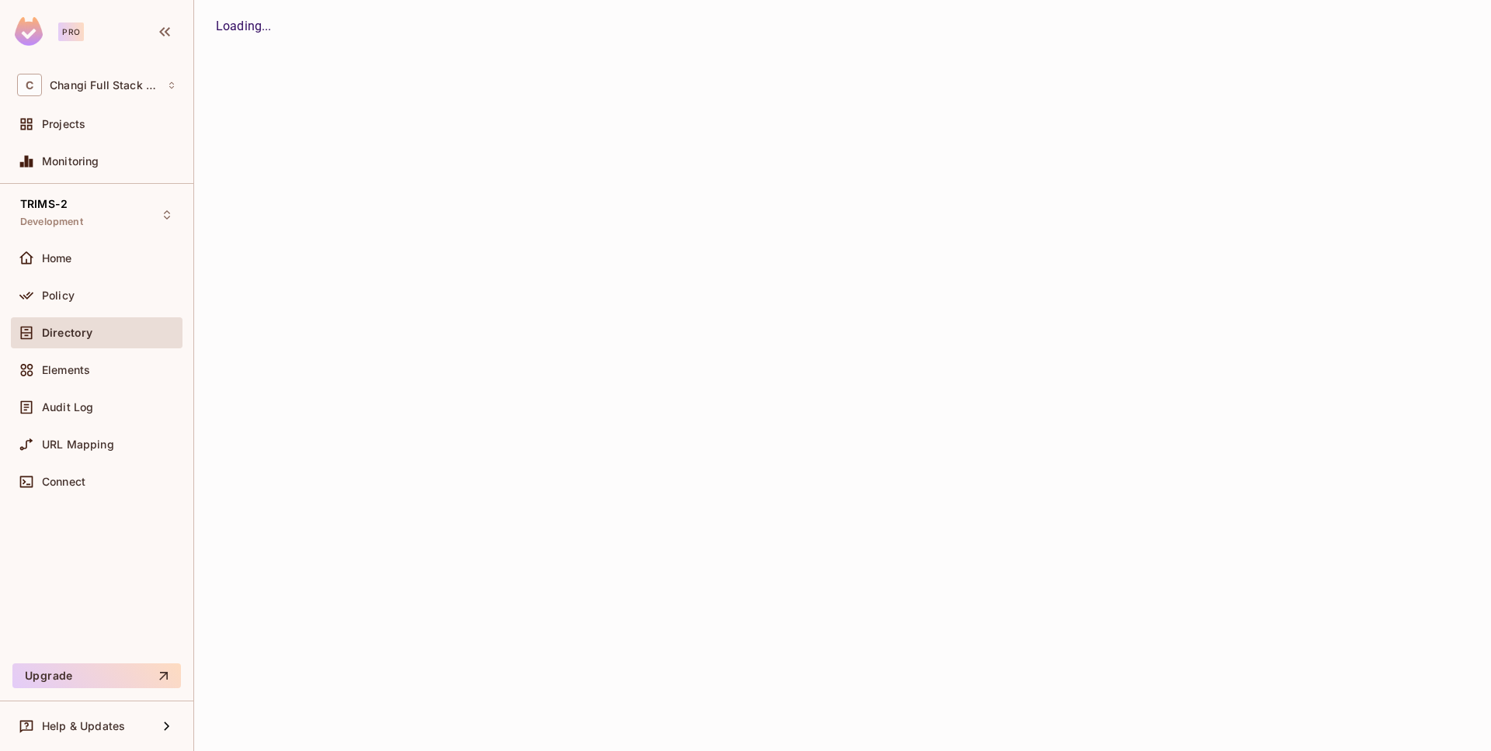  What do you see at coordinates (71, 32) in the screenshot?
I see `div: Pro` at bounding box center [71, 32].